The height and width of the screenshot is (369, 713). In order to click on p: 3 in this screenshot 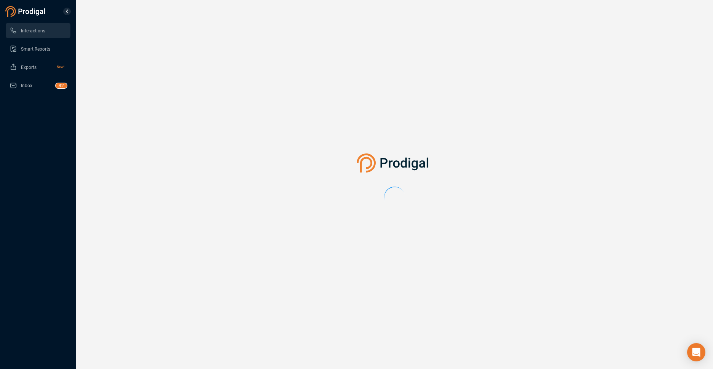, I will do `click(60, 87)`.